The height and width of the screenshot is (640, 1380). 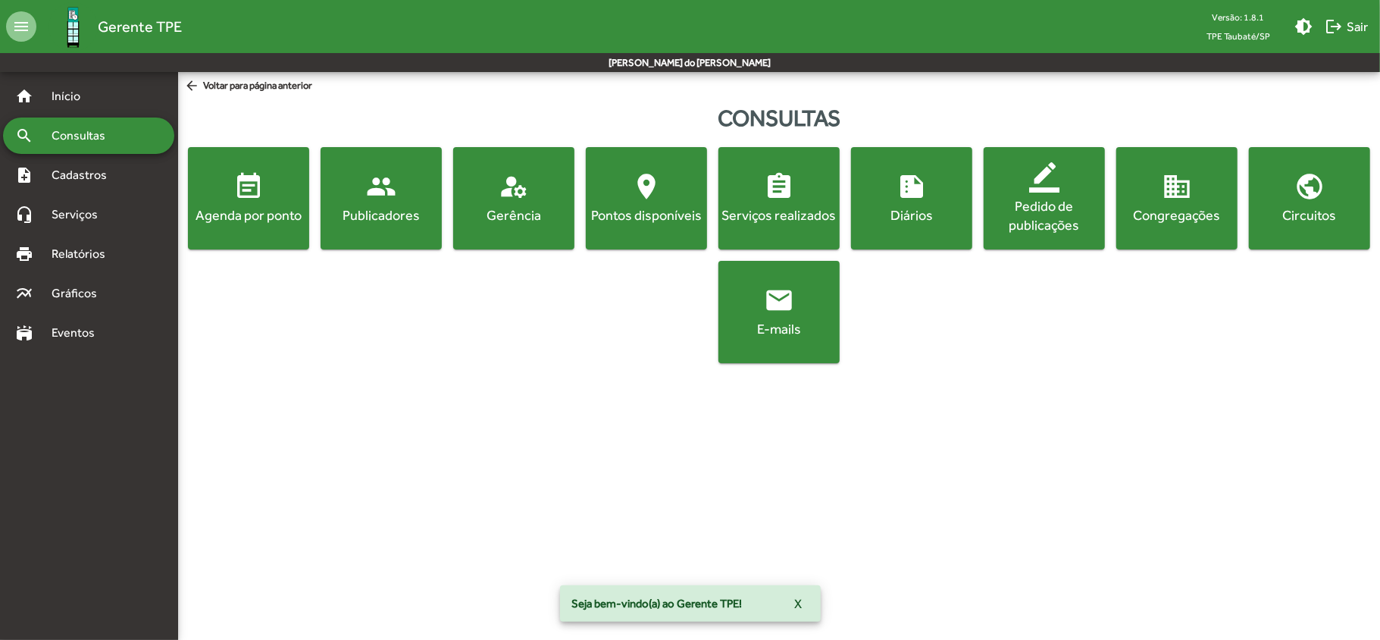 What do you see at coordinates (514, 215) in the screenshot?
I see `div: Gerência` at bounding box center [514, 215].